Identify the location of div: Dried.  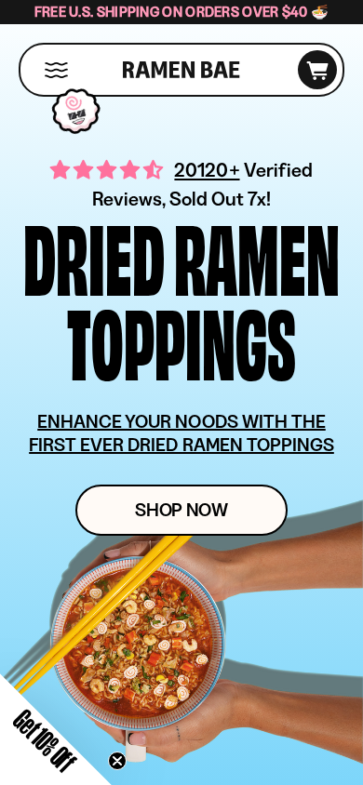
(94, 255).